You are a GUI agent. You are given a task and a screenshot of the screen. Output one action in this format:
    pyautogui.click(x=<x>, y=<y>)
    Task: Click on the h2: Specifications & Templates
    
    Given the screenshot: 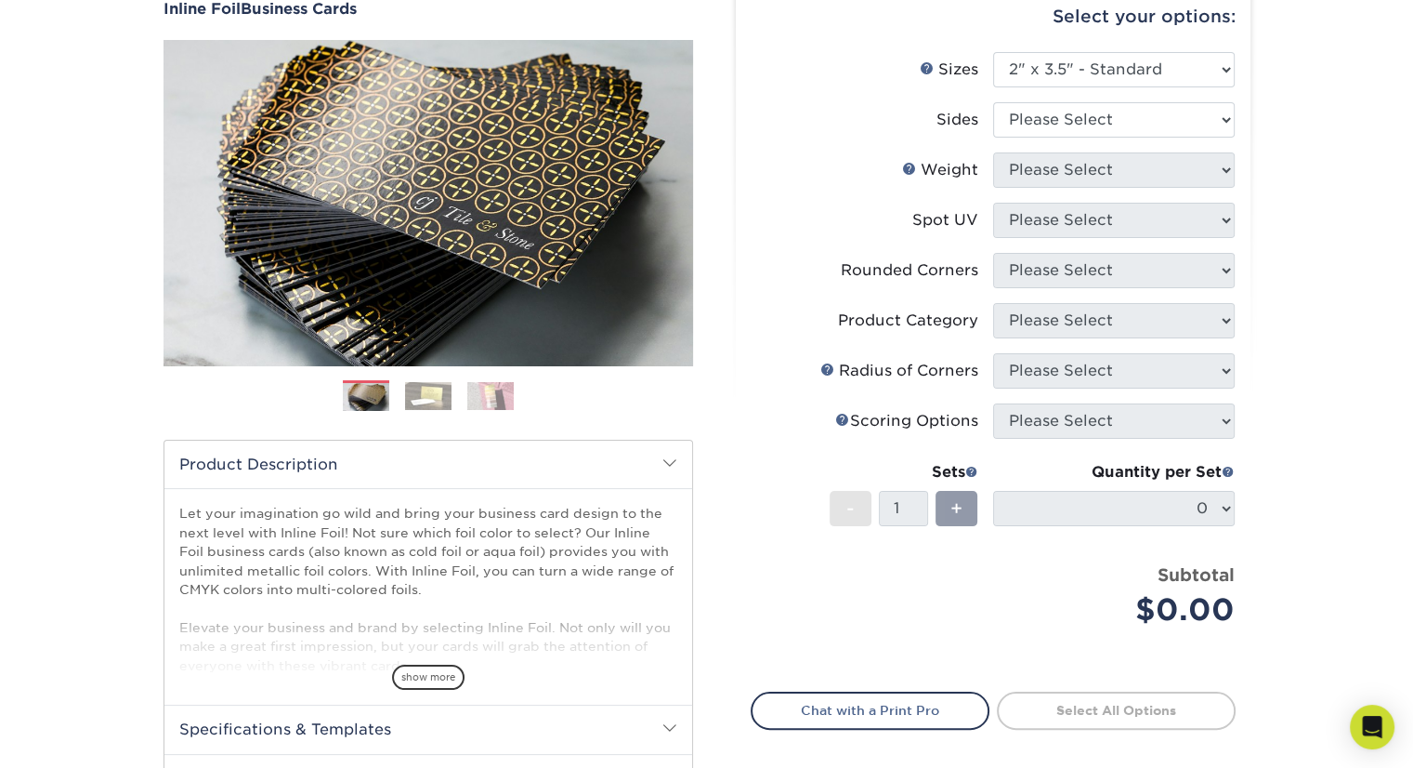 What is the action you would take?
    pyautogui.click(x=428, y=729)
    